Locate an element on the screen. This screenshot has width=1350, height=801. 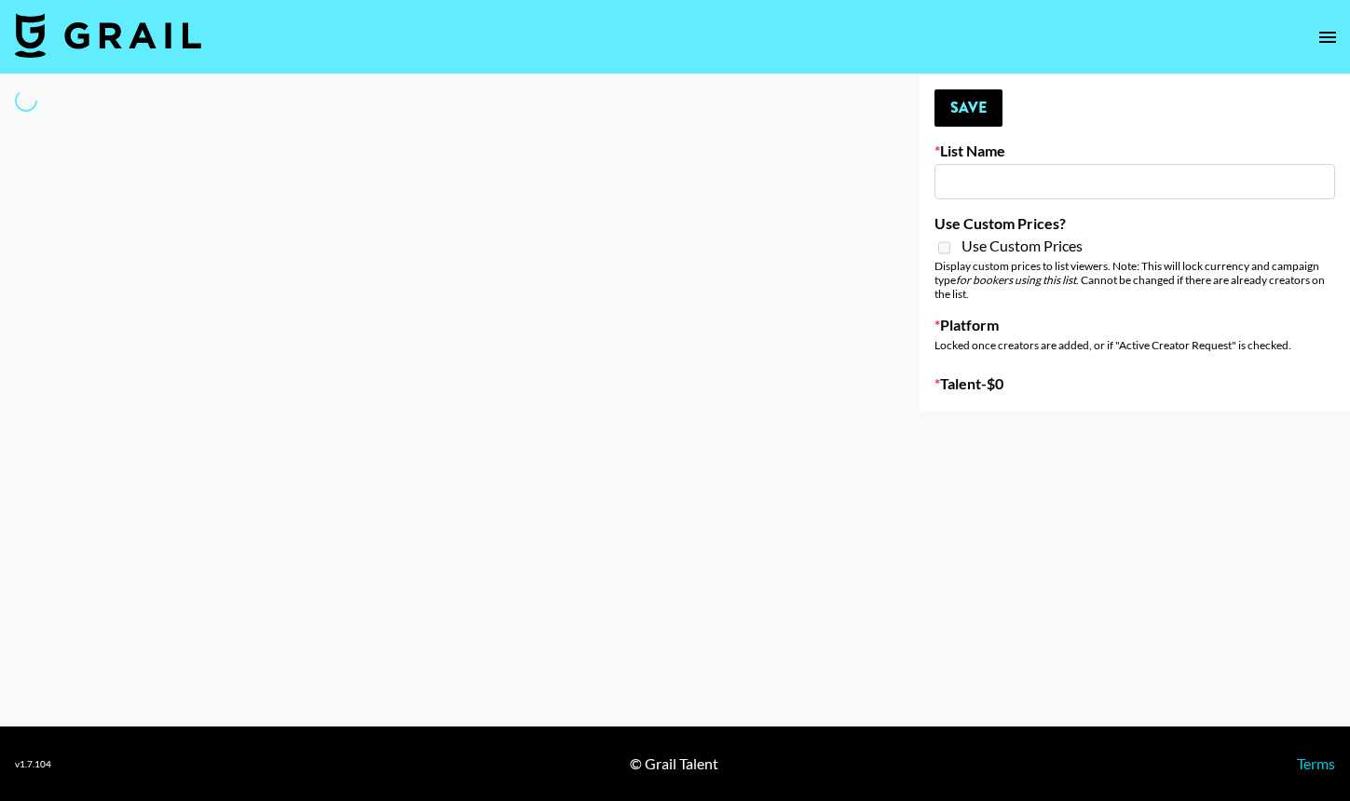
div: Locked once creators are added, or if "Active Creator Request" is checked. is located at coordinates (1134, 345).